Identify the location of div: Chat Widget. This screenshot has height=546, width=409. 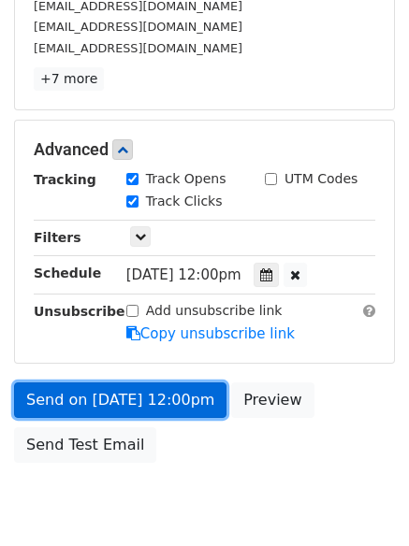
(362, 502).